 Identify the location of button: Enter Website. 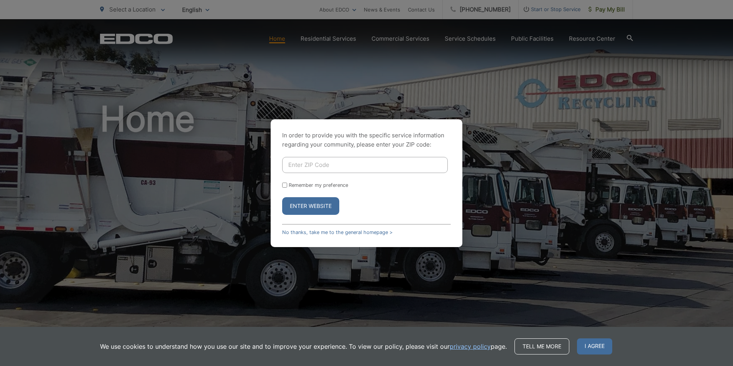
(311, 206).